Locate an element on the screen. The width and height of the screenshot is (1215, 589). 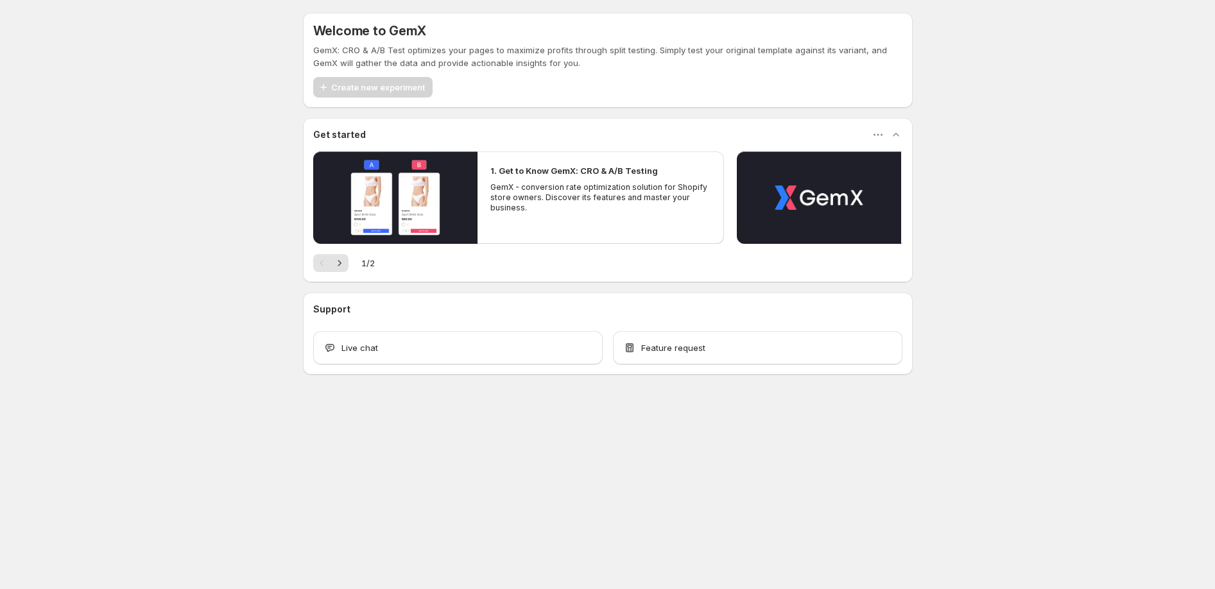
h5: Welcome to GemX is located at coordinates (370, 31).